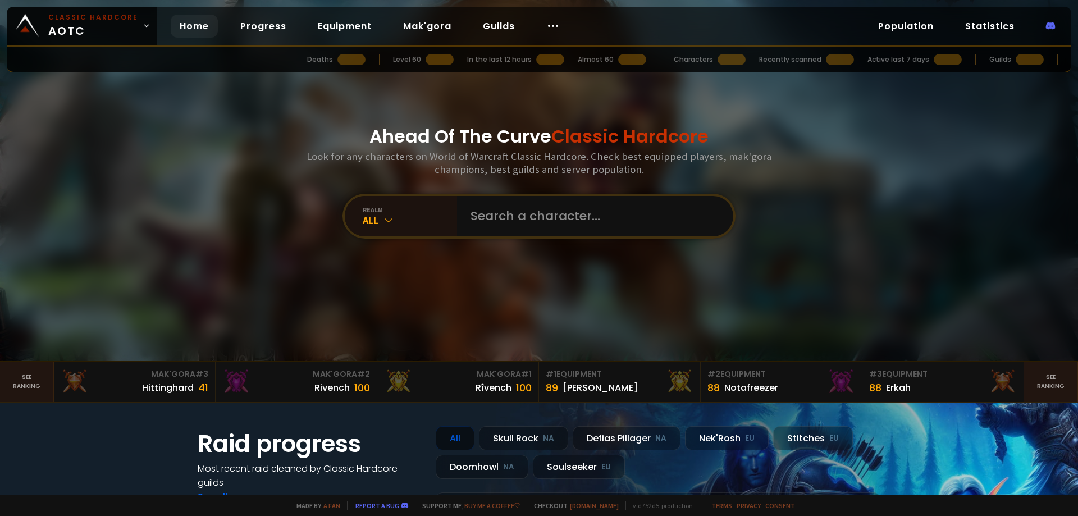 This screenshot has height=516, width=1078. Describe the element at coordinates (630, 136) in the screenshot. I see `span: Classic Hardcore` at that location.